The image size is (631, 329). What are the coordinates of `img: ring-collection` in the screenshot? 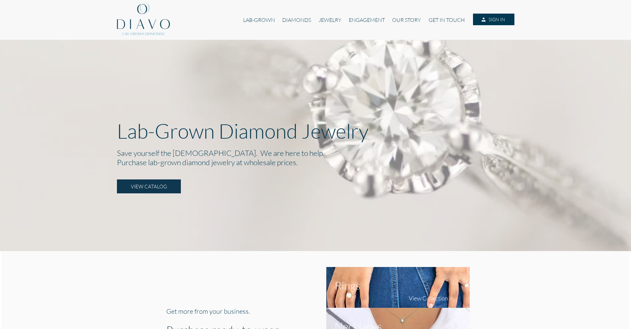 It's located at (398, 287).